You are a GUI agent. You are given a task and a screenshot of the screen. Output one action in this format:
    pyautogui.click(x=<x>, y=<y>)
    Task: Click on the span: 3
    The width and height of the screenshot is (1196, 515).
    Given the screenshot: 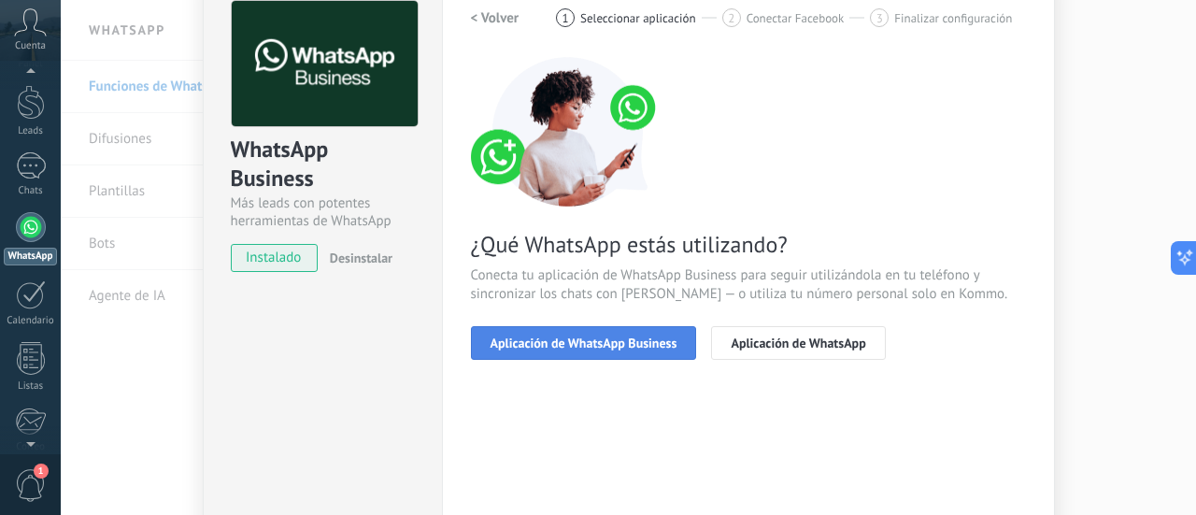 What is the action you would take?
    pyautogui.click(x=879, y=18)
    